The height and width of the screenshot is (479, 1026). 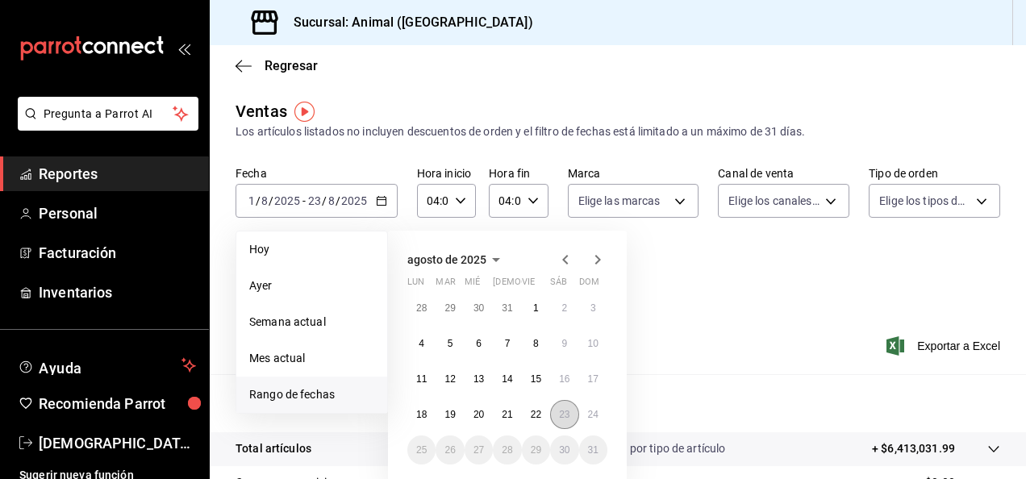 I want to click on button: 31 de agosto de 2025, so click(x=593, y=450).